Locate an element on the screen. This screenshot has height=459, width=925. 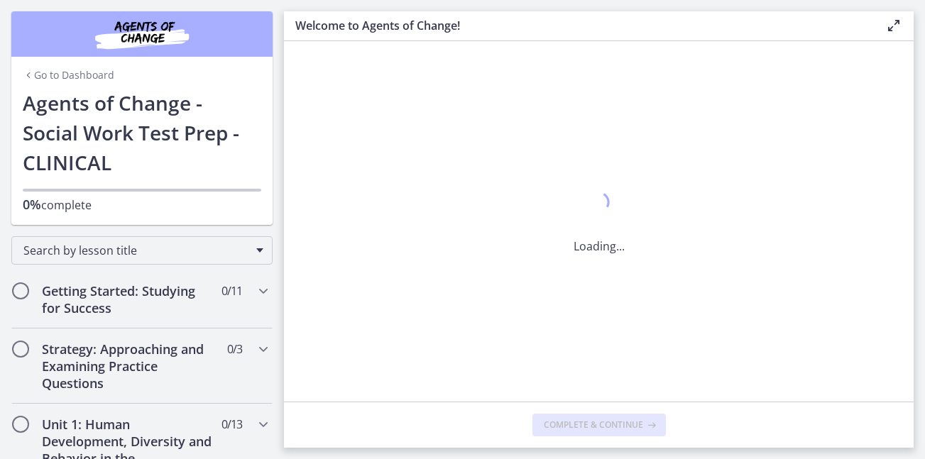
span: 0 / 13 is located at coordinates (231, 425).